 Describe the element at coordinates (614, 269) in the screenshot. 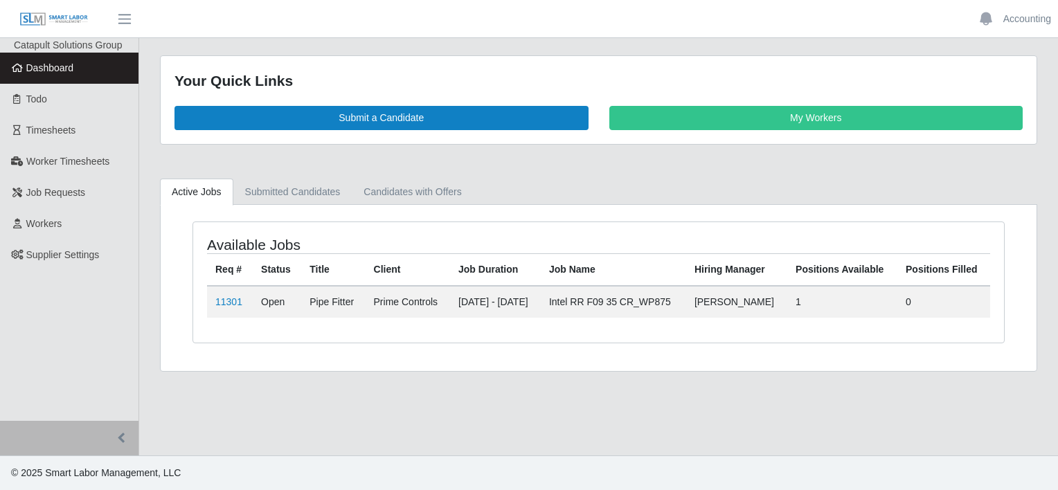

I see `th: Job Name` at that location.